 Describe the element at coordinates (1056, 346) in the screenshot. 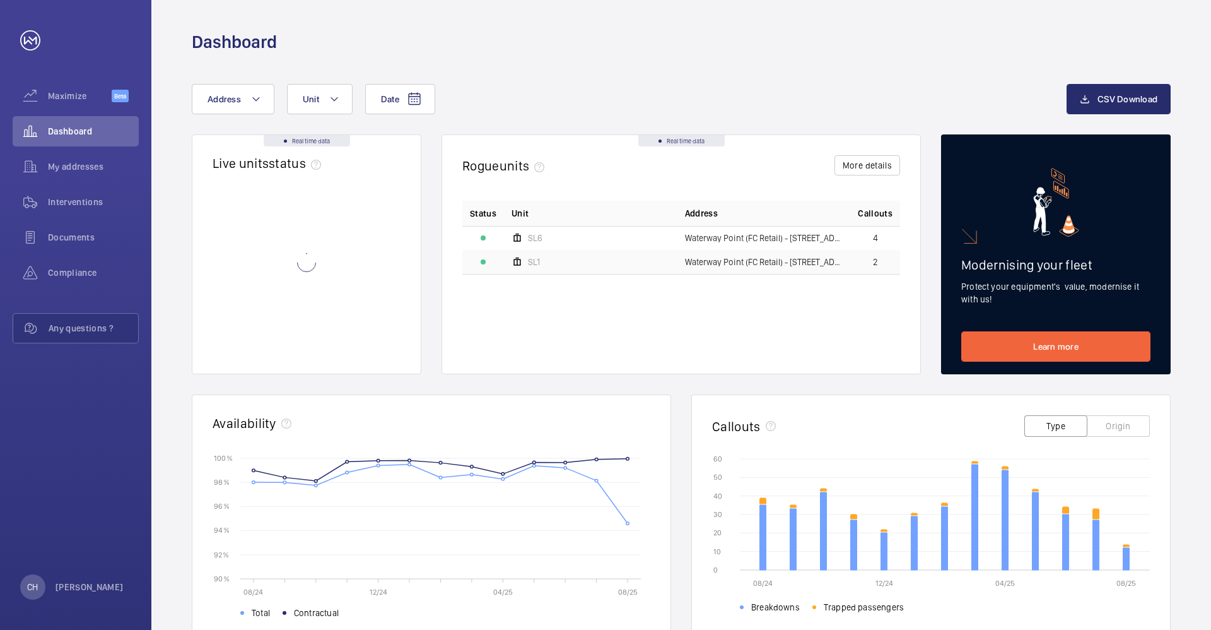

I see `a: Learn more` at that location.